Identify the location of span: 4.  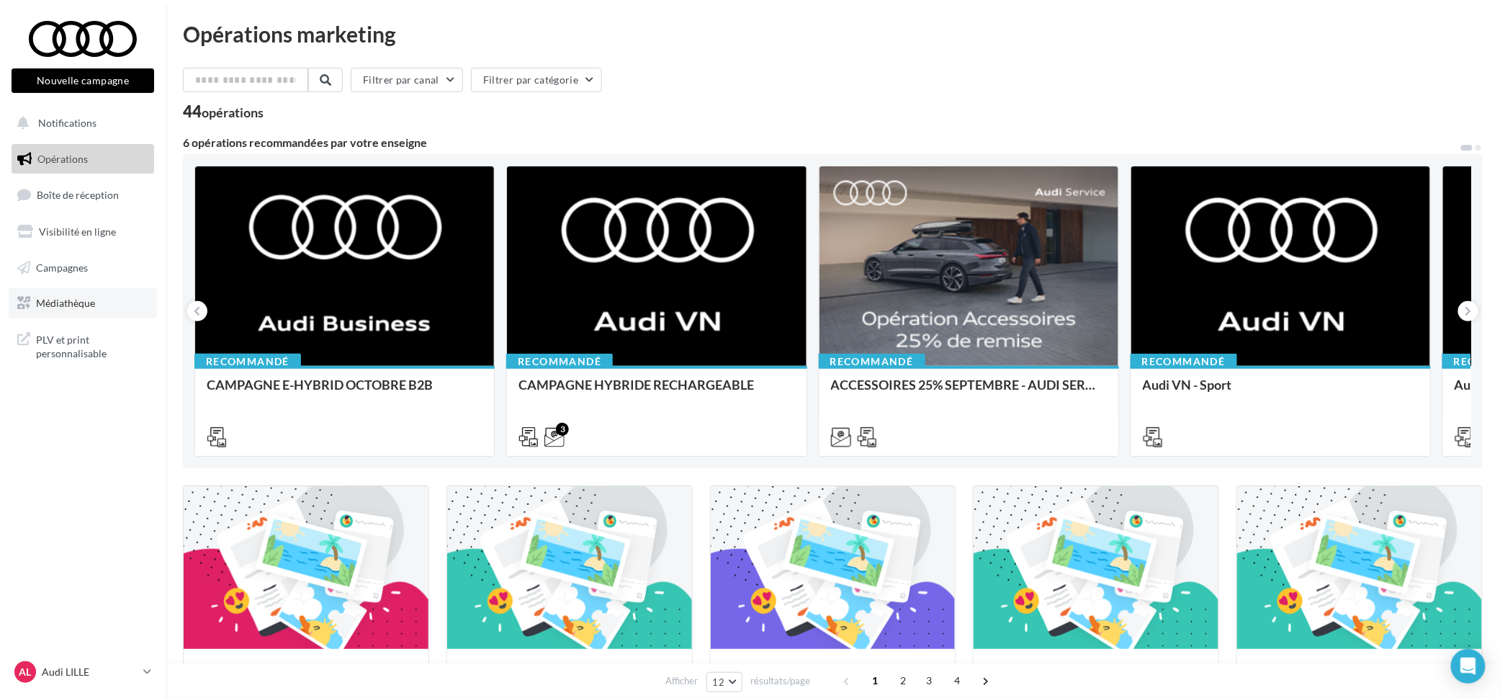
(957, 680).